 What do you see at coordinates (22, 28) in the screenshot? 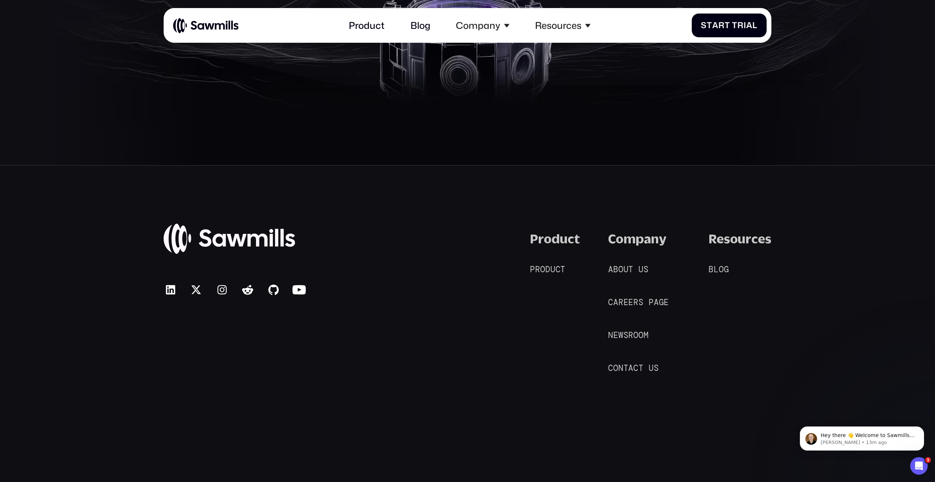
I see `img: Profile image for Winston` at bounding box center [22, 28].